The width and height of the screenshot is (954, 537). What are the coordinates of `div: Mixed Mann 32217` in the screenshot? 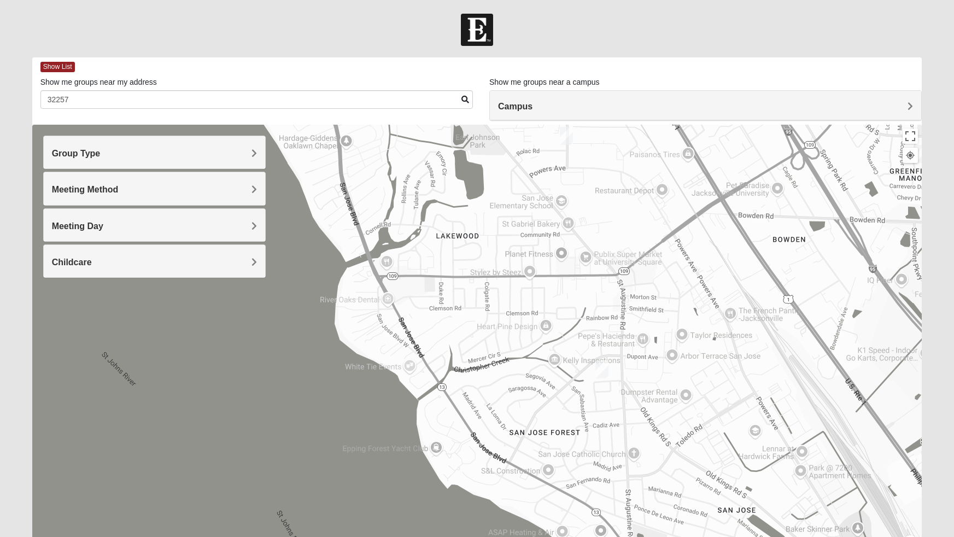 It's located at (602, 369).